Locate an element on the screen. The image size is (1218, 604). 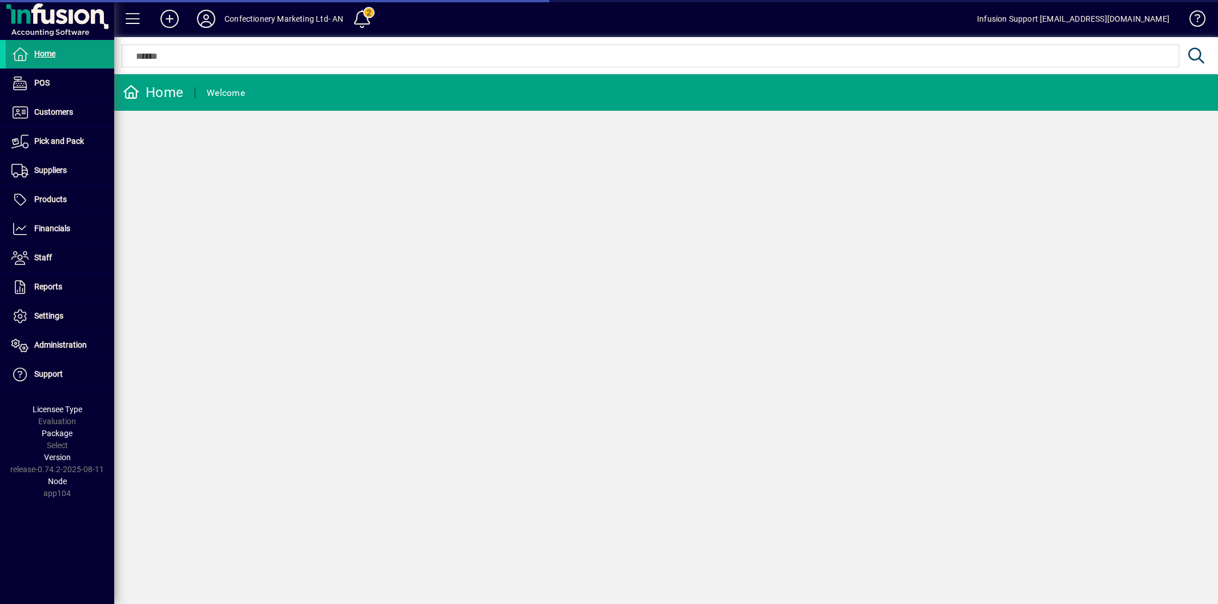
span: Reports is located at coordinates (48, 287).